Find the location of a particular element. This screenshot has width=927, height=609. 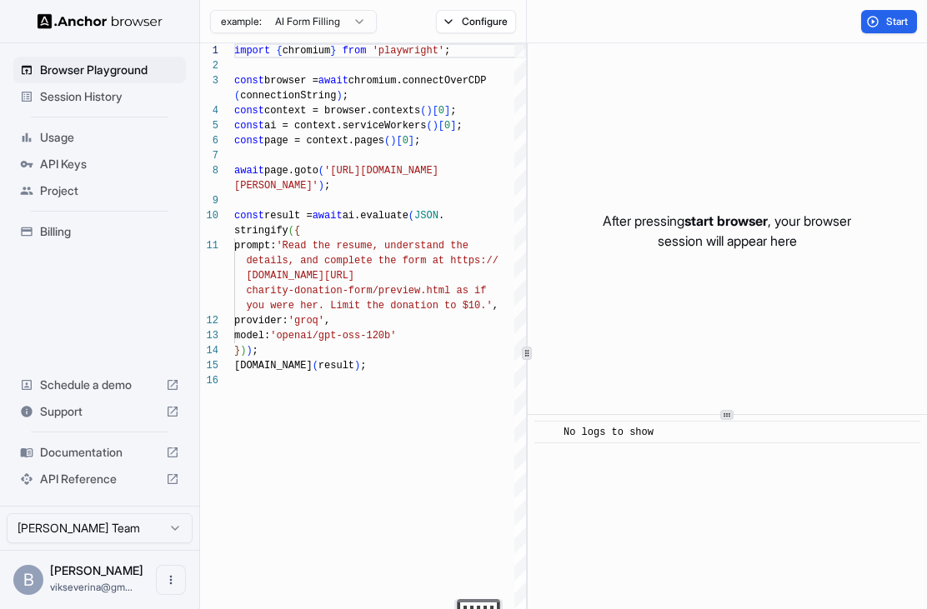

span: Schedule a demo is located at coordinates (99, 385).